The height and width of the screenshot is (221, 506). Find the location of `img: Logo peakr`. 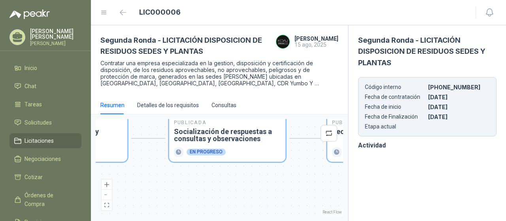

img: Logo peakr is located at coordinates (30, 14).